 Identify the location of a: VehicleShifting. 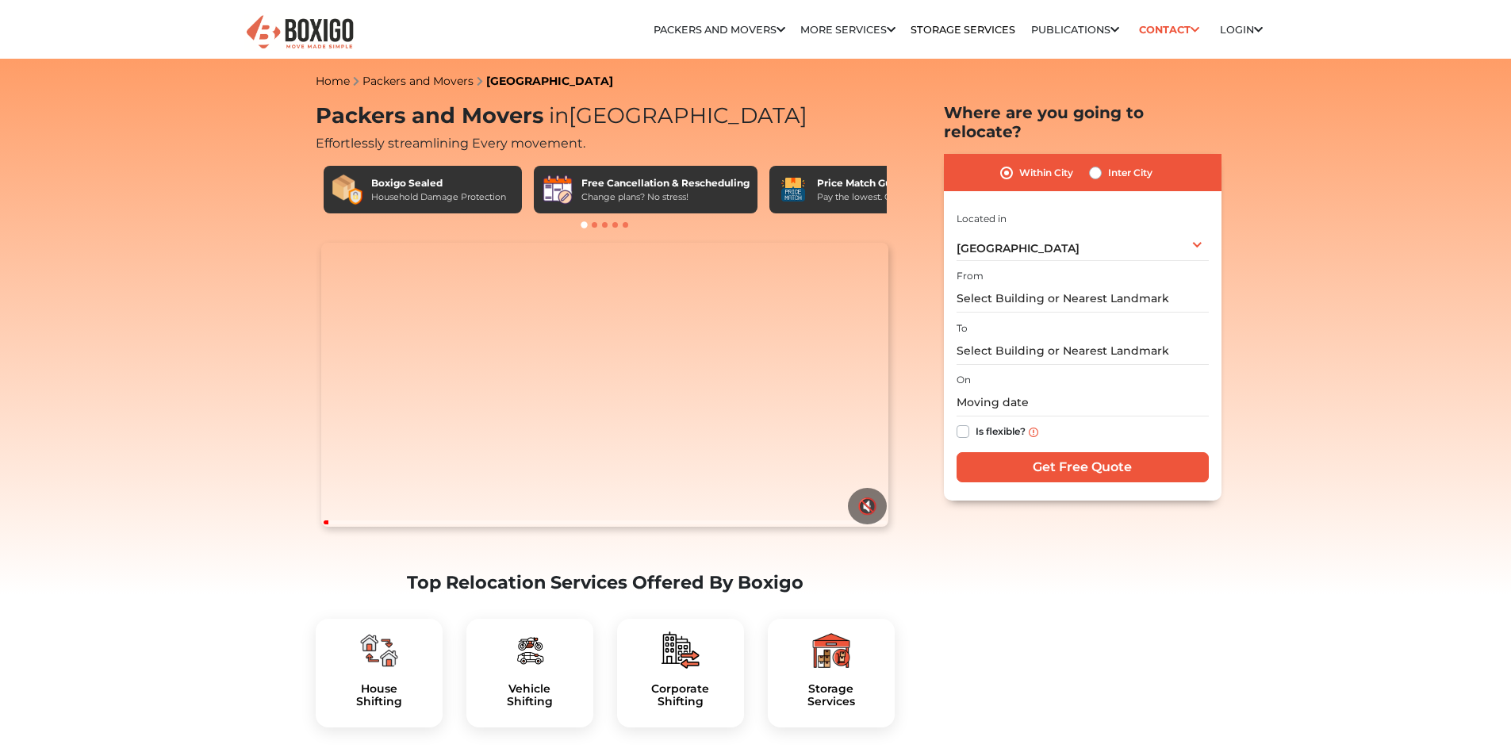
(530, 696).